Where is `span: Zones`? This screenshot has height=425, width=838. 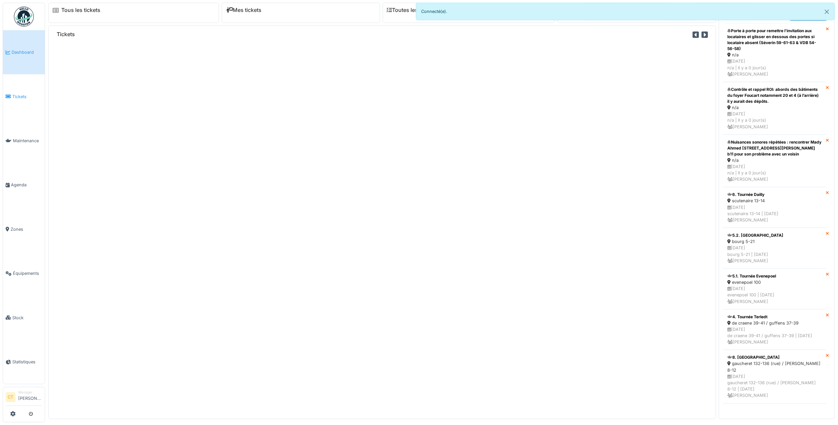
span: Zones is located at coordinates (26, 229).